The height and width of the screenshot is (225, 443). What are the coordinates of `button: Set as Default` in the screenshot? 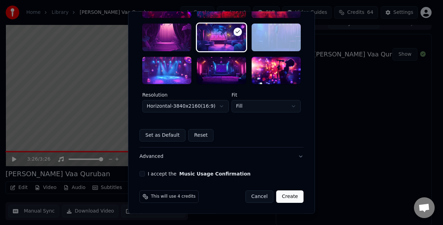 It's located at (162, 136).